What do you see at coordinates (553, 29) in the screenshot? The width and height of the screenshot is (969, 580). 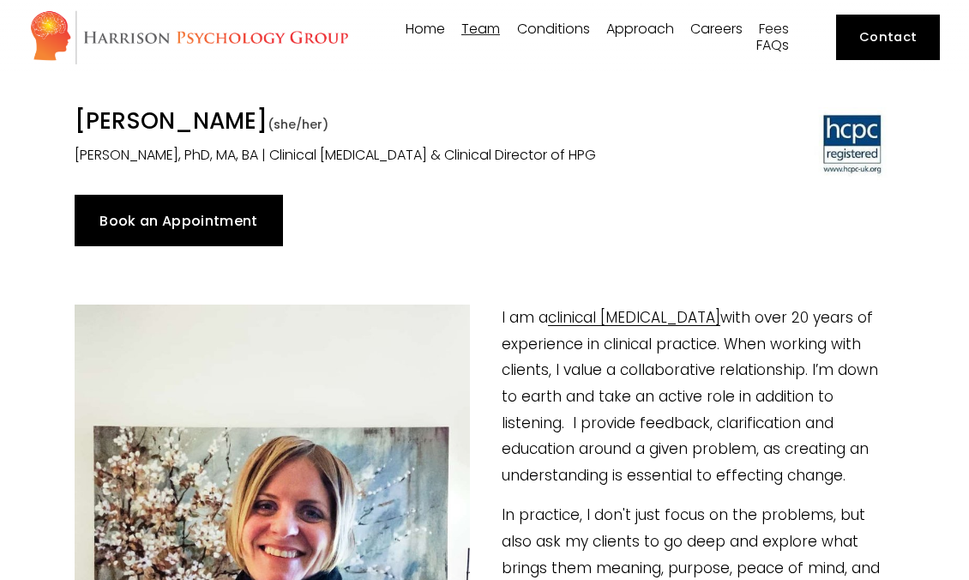 I see `span: Conditions` at bounding box center [553, 29].